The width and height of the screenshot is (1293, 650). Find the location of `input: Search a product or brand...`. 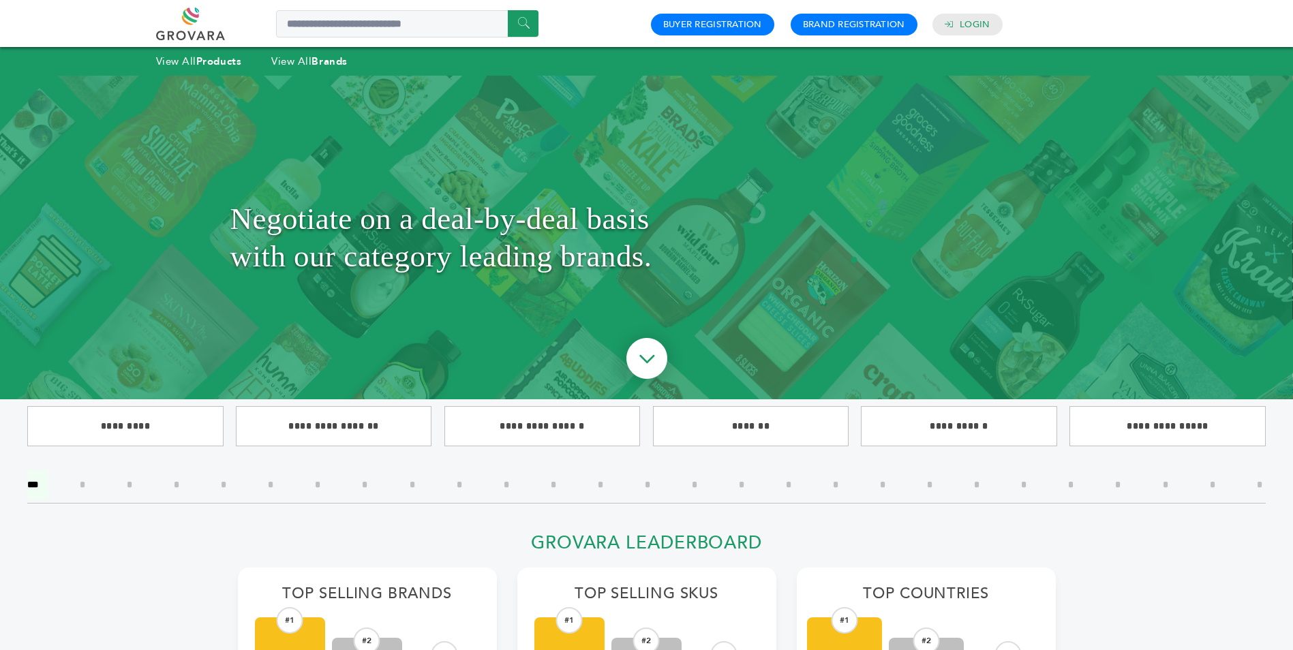

input: Search a product or brand... is located at coordinates (407, 24).